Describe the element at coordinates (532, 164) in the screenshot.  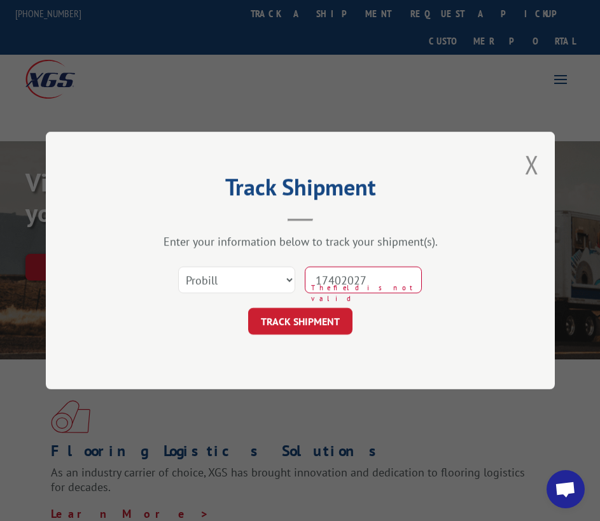
I see `button: Close modal` at that location.